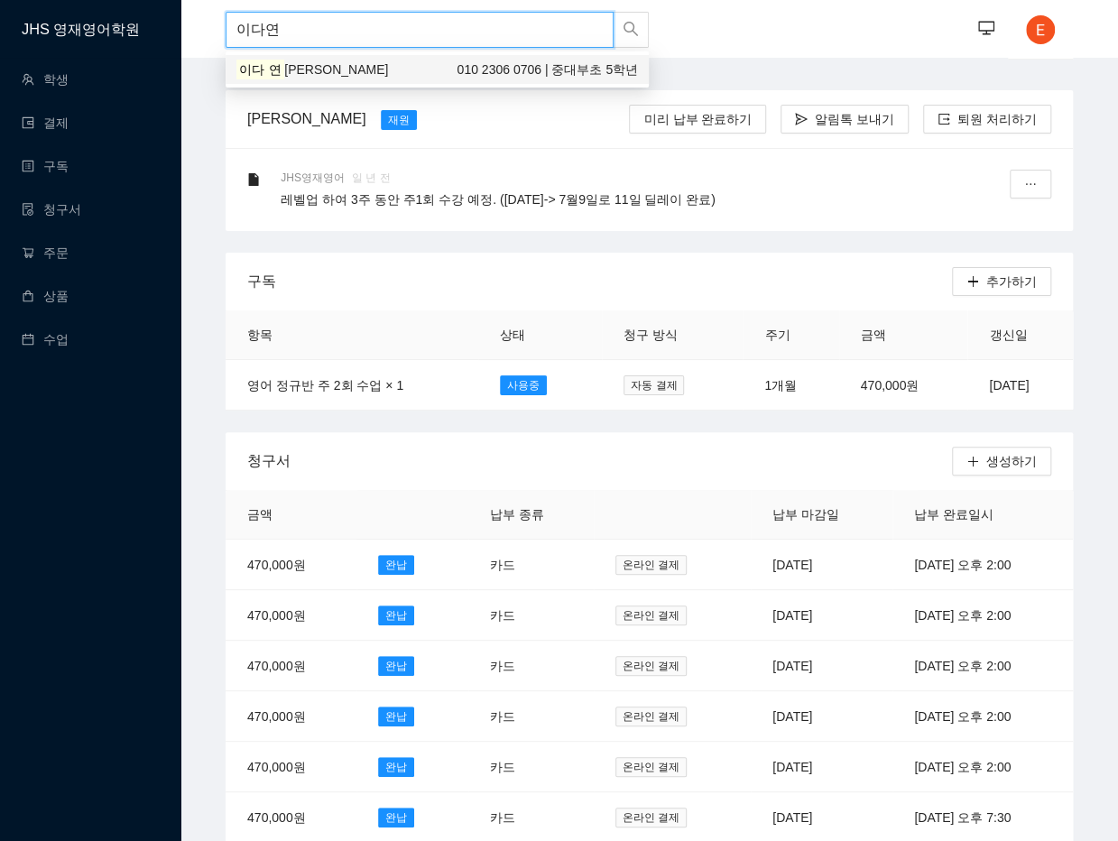 Image resolution: width=1118 pixels, height=841 pixels. I want to click on span: 일 년 전, so click(371, 178).